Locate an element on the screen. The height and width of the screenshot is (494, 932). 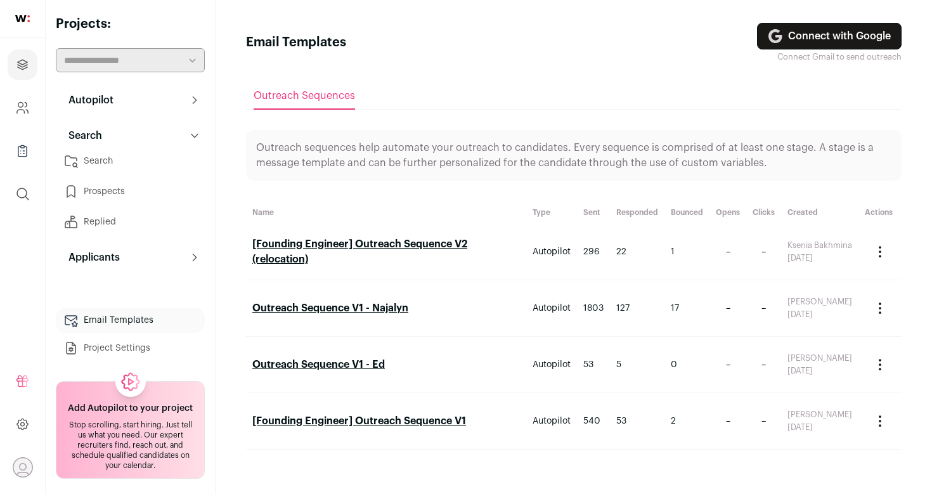
th: Sent is located at coordinates (594, 212).